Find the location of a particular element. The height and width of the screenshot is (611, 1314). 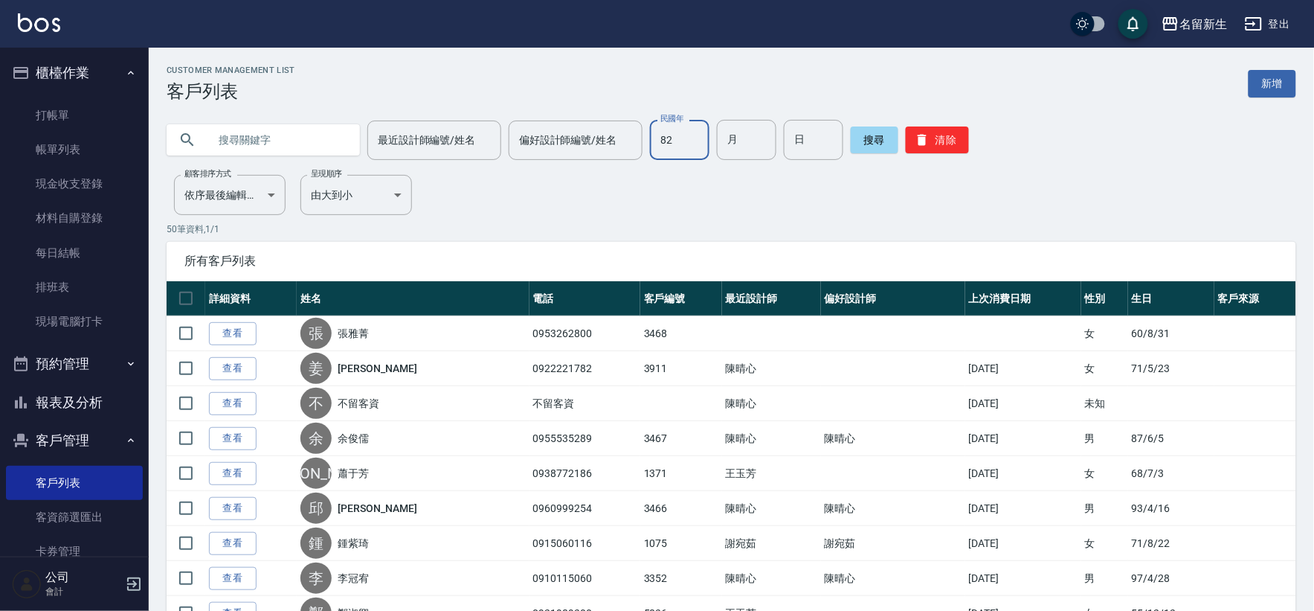

button: 清除 is located at coordinates (937, 140).